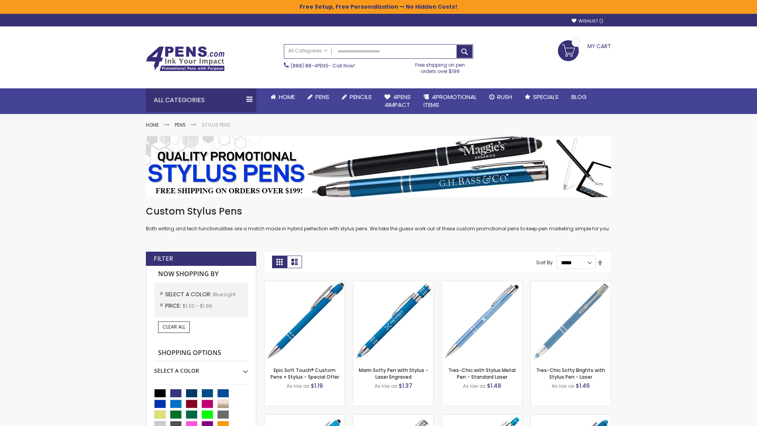 The image size is (757, 426). I want to click on a: Marin Softy Pen with Stylus - Laser Engraved, so click(394, 373).